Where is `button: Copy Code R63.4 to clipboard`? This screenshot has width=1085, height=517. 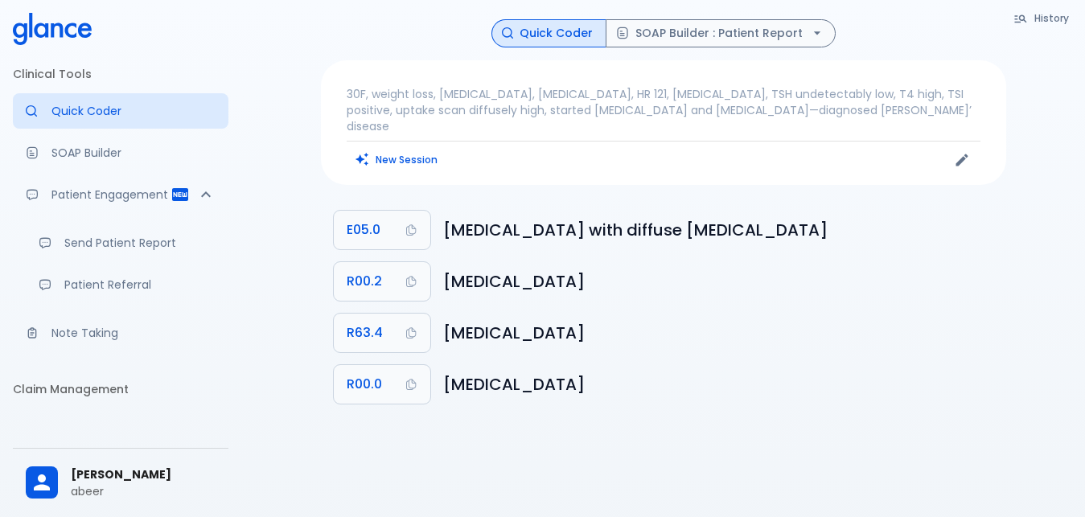
button: Copy Code R63.4 to clipboard is located at coordinates (382, 333).